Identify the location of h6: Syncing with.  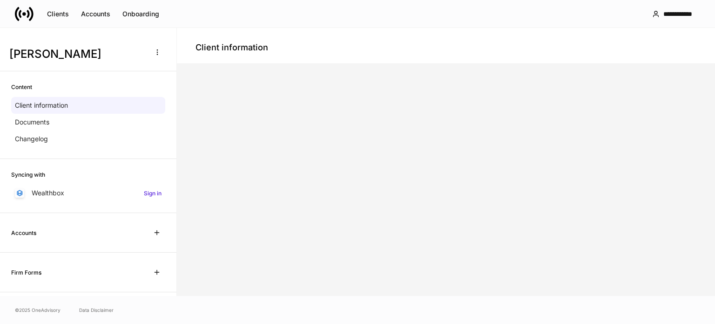
(28, 174).